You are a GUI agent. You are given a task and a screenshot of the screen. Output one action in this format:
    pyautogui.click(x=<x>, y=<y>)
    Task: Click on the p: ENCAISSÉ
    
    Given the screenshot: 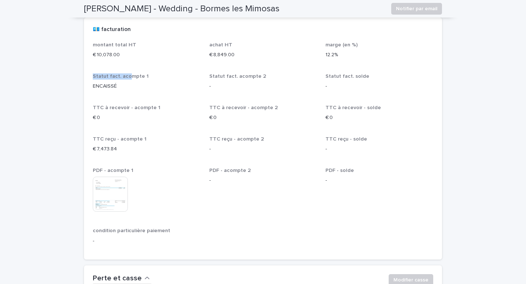 What is the action you would take?
    pyautogui.click(x=146, y=86)
    